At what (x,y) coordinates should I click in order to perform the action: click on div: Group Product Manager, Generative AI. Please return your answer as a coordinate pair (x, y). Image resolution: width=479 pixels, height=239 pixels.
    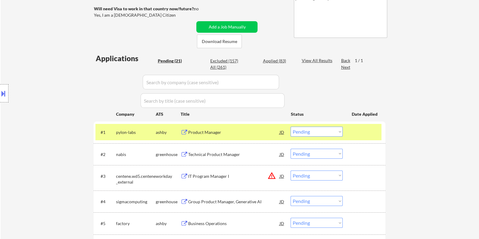
    Looking at the image, I should click on (234, 202).